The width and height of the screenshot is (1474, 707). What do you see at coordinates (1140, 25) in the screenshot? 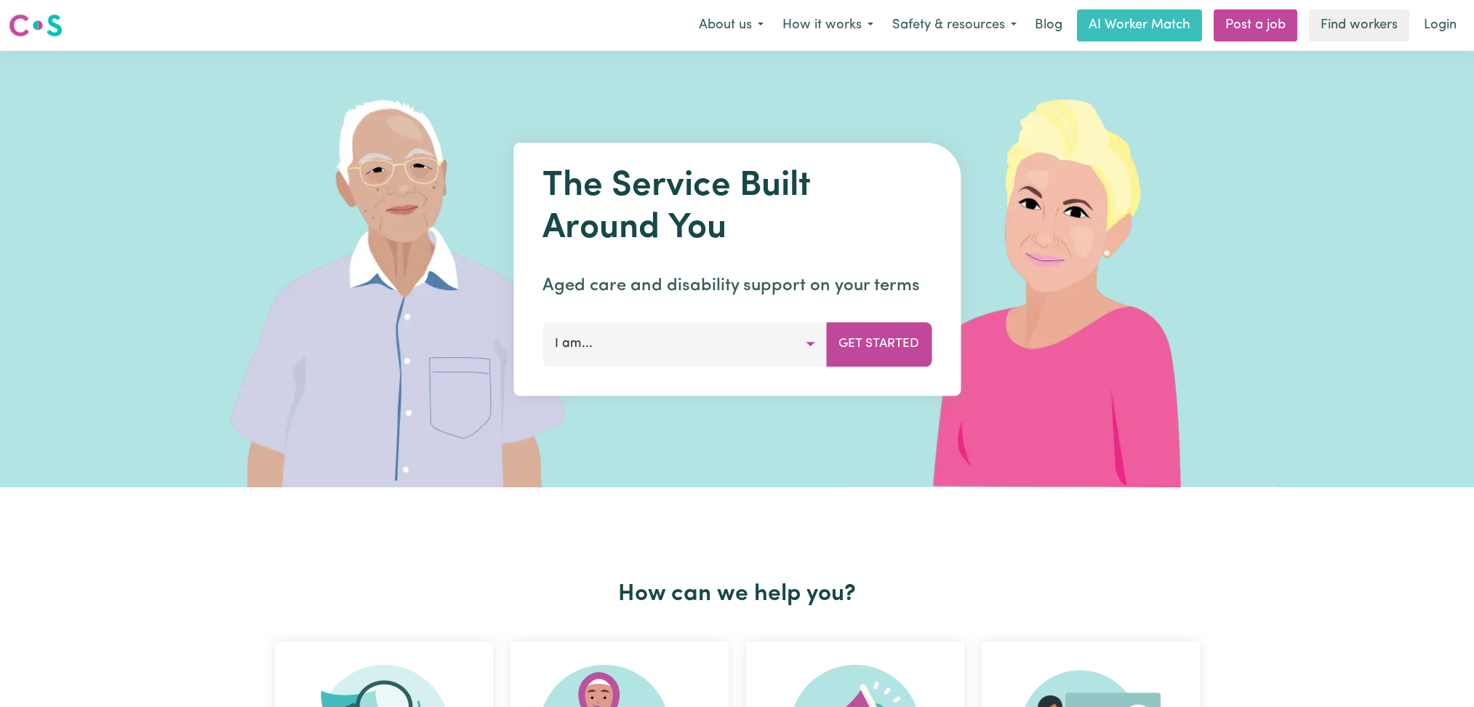
I see `a: AI Worker Match` at bounding box center [1140, 25].